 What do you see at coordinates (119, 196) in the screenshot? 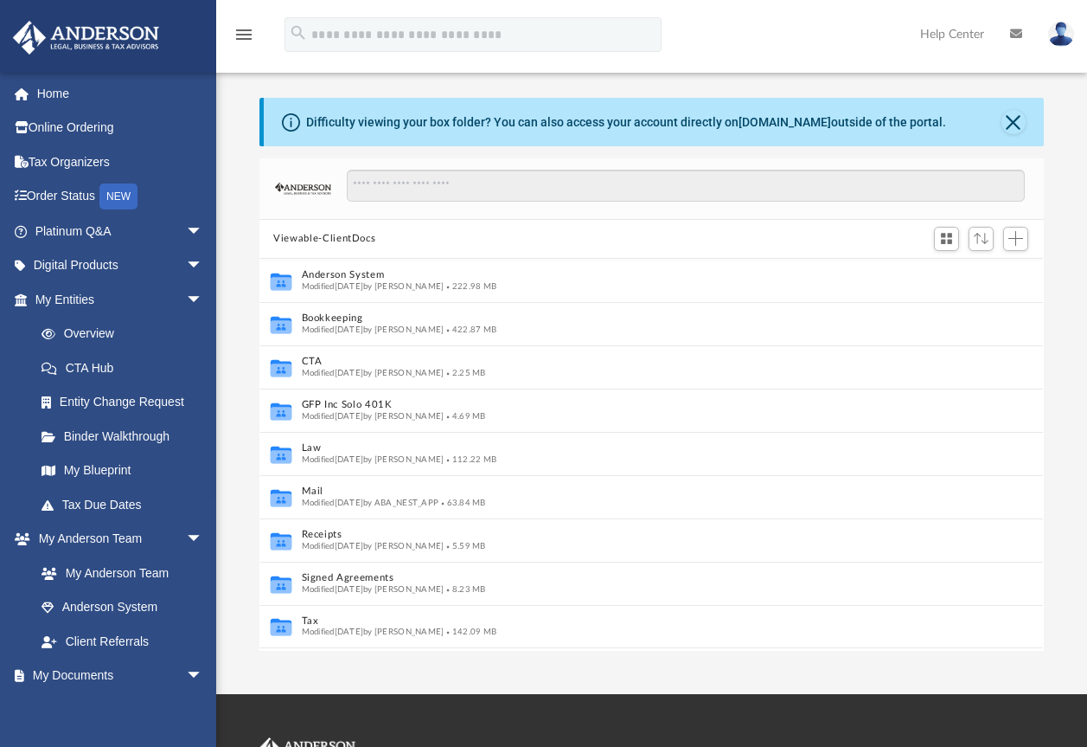
I see `div: NEW` at bounding box center [119, 196].